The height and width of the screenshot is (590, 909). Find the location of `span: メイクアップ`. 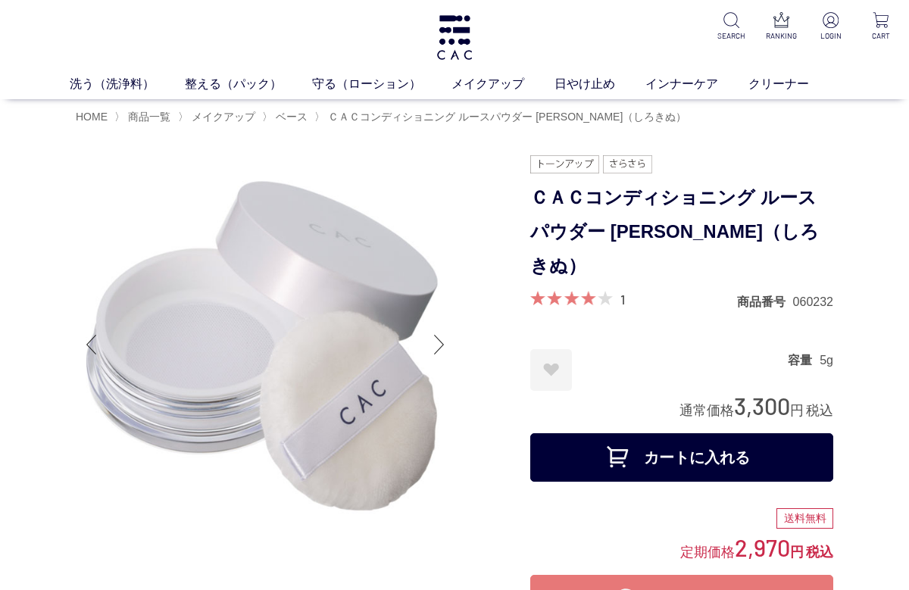

span: メイクアップ is located at coordinates (224, 117).